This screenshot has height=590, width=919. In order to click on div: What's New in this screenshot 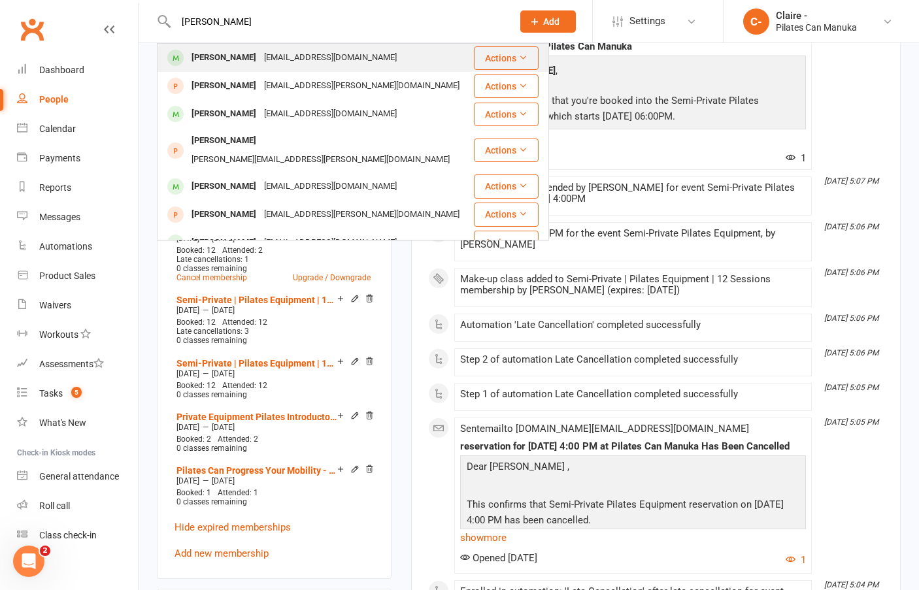, I will do `click(63, 423)`.